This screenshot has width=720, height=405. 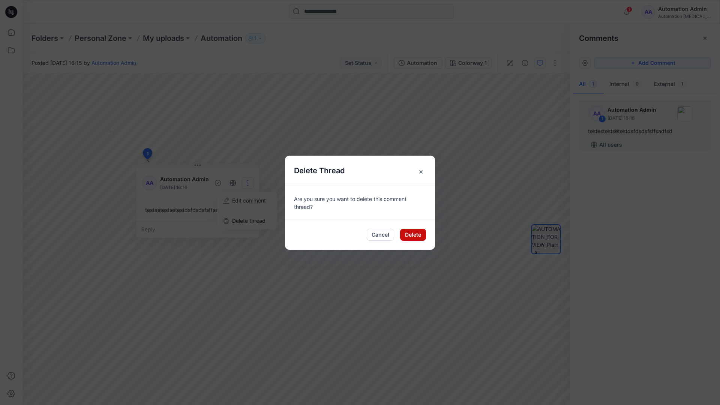 I want to click on button: Cancel, so click(x=380, y=235).